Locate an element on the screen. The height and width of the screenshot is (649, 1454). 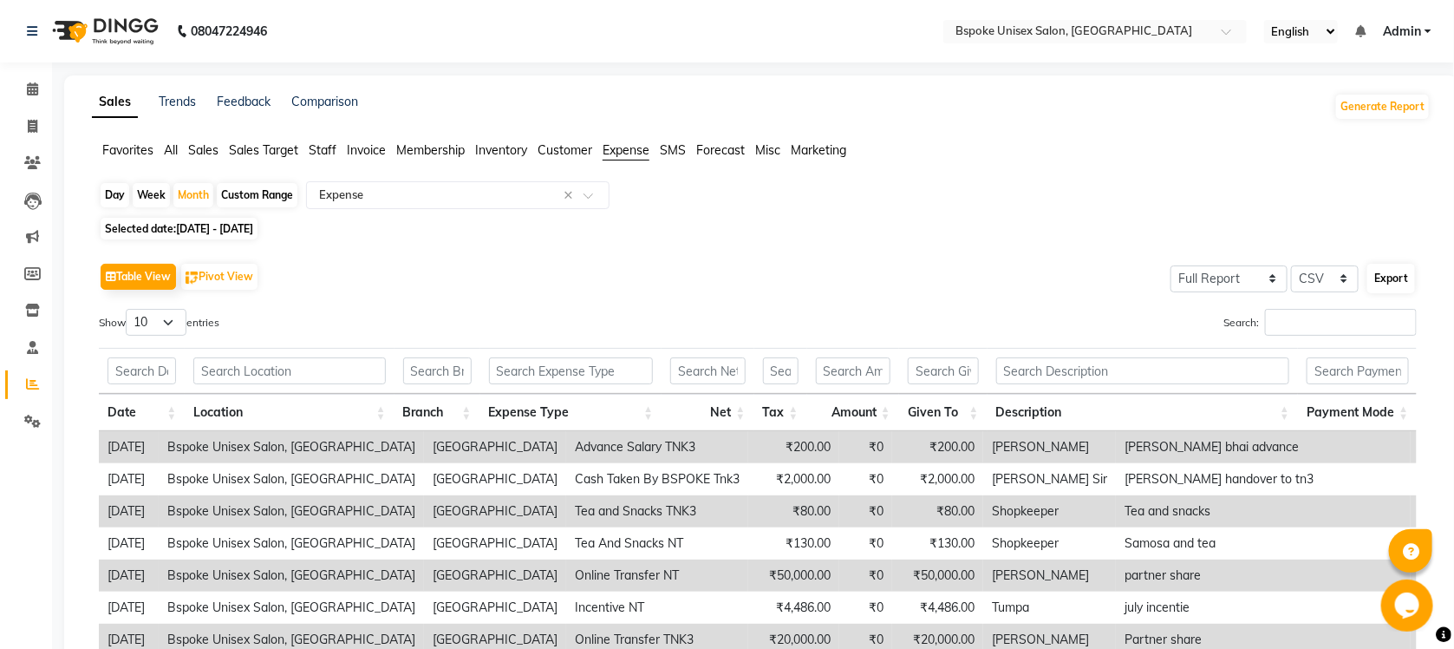
th: Branch: activate to sort column ascending is located at coordinates (437, 412).